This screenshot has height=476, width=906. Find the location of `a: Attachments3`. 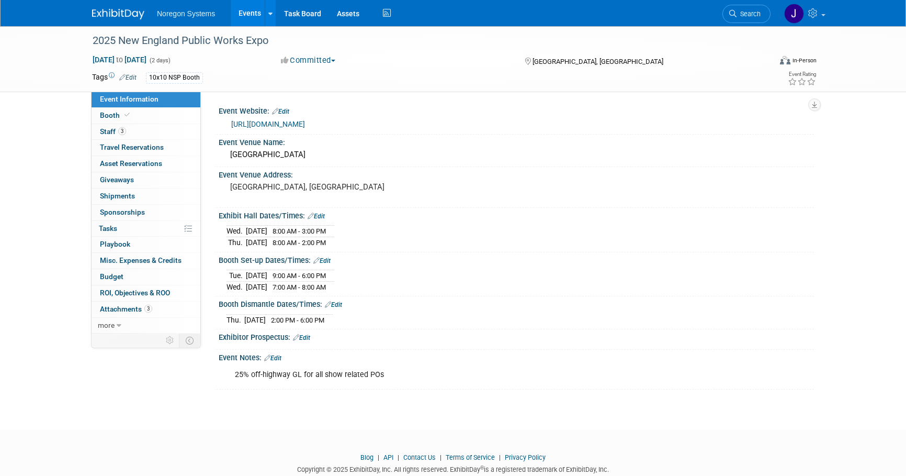

a: Attachments3 is located at coordinates (146, 309).